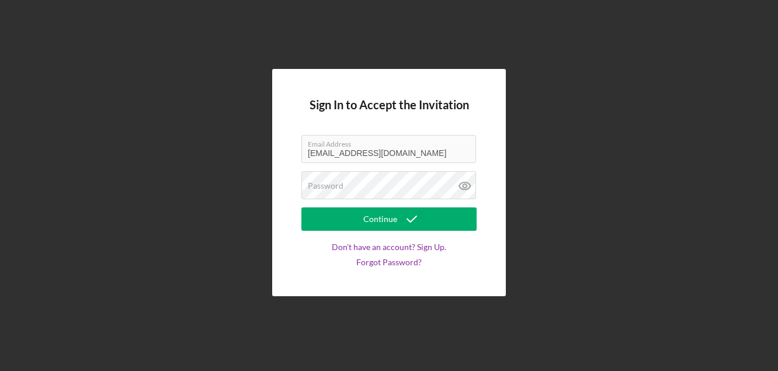 The image size is (778, 371). I want to click on label: Email Address, so click(392, 142).